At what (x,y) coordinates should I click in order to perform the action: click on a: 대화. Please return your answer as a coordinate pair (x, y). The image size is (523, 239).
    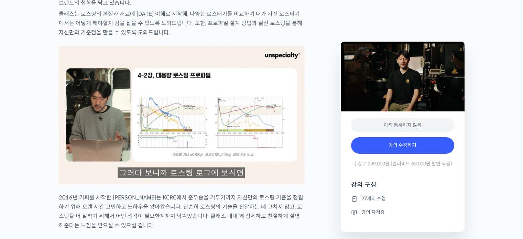
    Looking at the image, I should click on (67, 190).